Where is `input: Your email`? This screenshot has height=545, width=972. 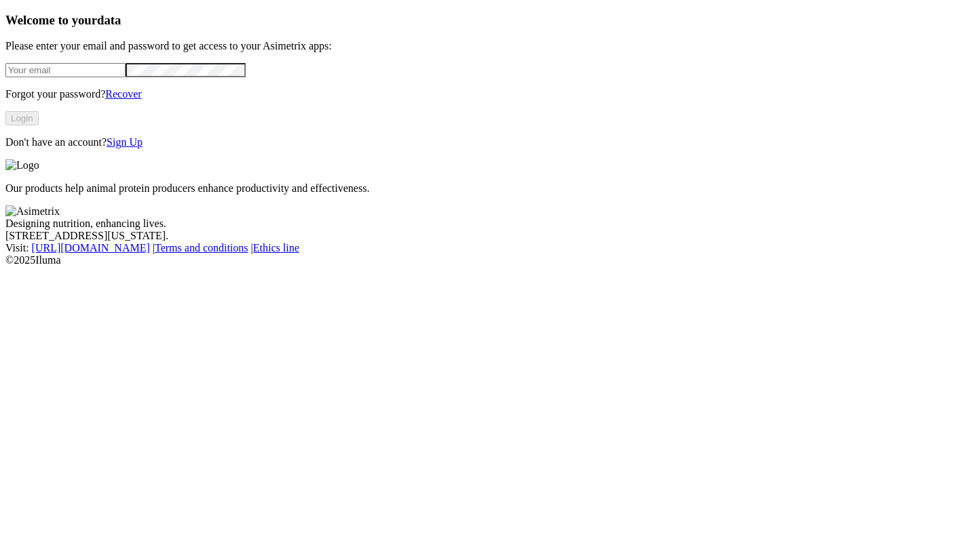 input: Your email is located at coordinates (65, 70).